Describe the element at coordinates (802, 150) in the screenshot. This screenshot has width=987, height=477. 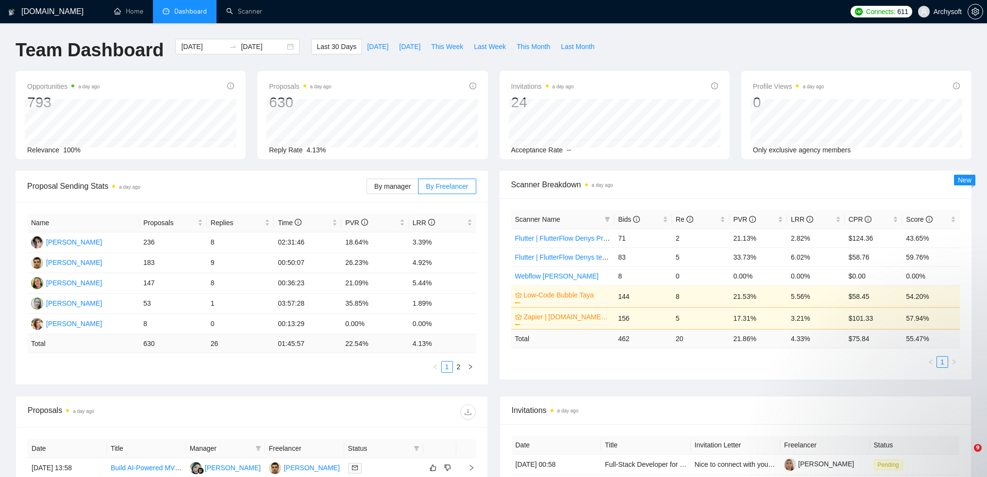
I see `span: Only exclusive agency members` at that location.